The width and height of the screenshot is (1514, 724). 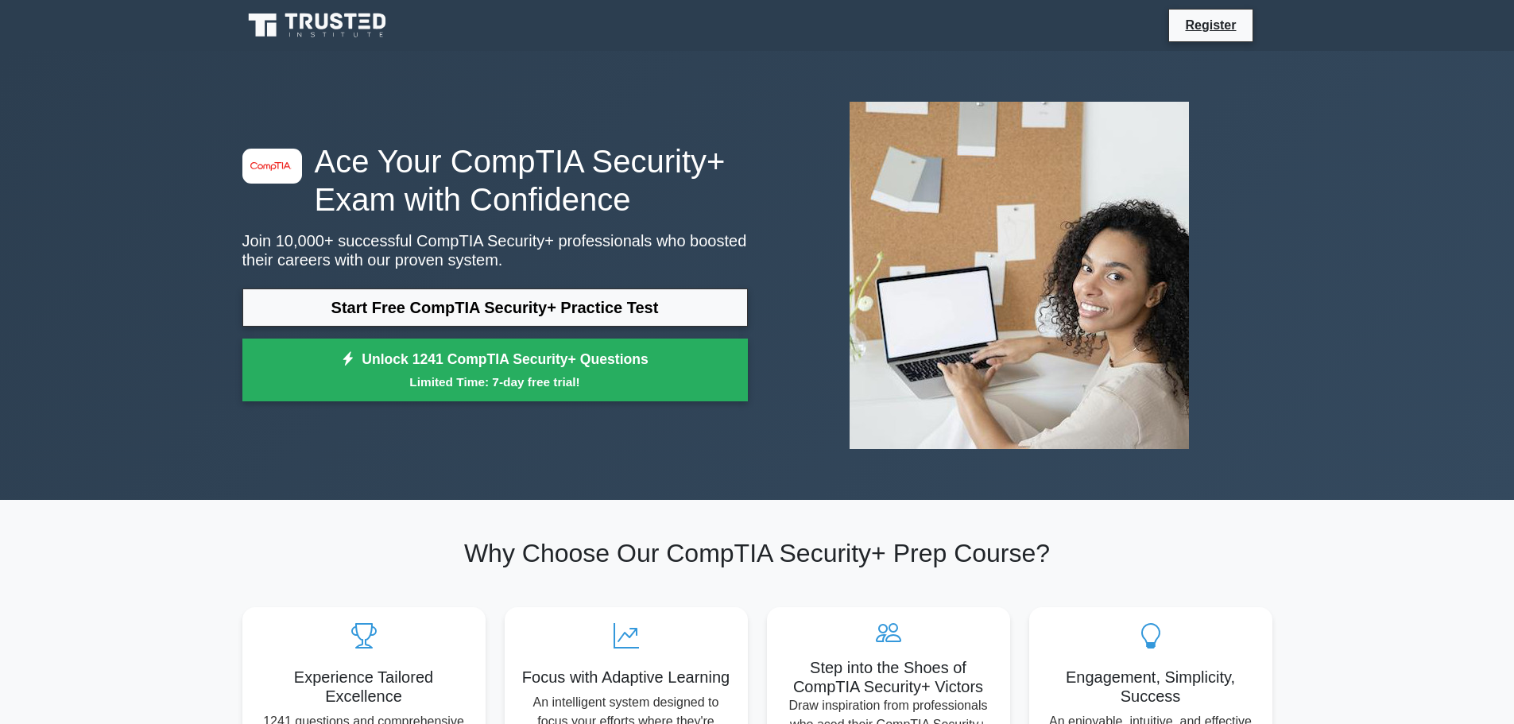 What do you see at coordinates (888, 677) in the screenshot?
I see `h5: Step into the Shoes of CompTIA Security+ Victors` at bounding box center [888, 677].